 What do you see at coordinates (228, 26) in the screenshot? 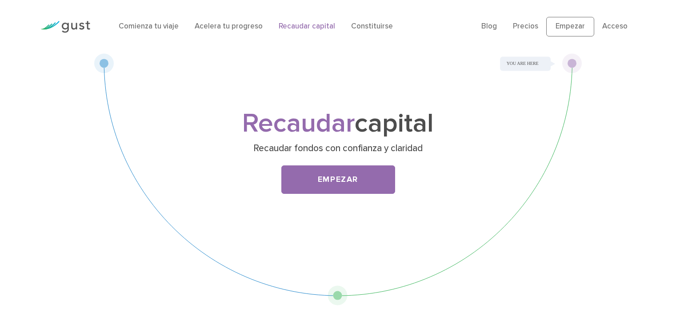
I see `font: Acelera tu progreso` at bounding box center [228, 26].